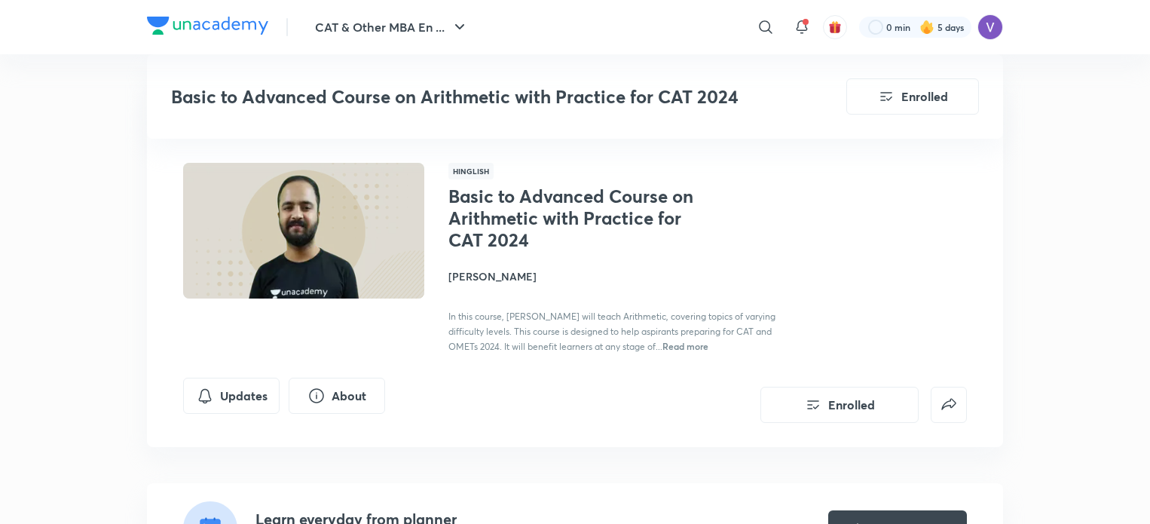 This screenshot has height=524, width=1150. What do you see at coordinates (466, 96) in the screenshot?
I see `h3: Basic to Advanced Course on Arithmetic with Practice for CAT 2024` at bounding box center [466, 96].